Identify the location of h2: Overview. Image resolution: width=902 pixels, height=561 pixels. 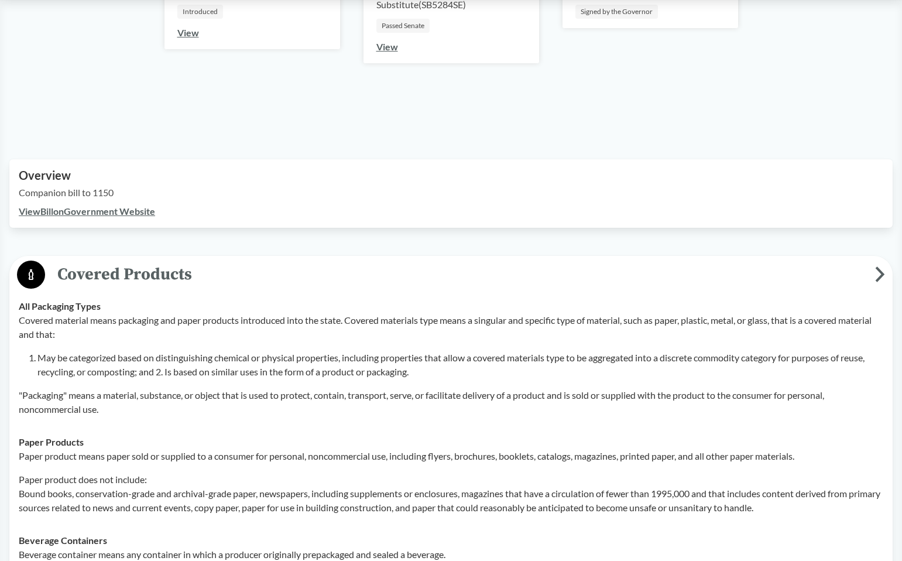
(451, 175).